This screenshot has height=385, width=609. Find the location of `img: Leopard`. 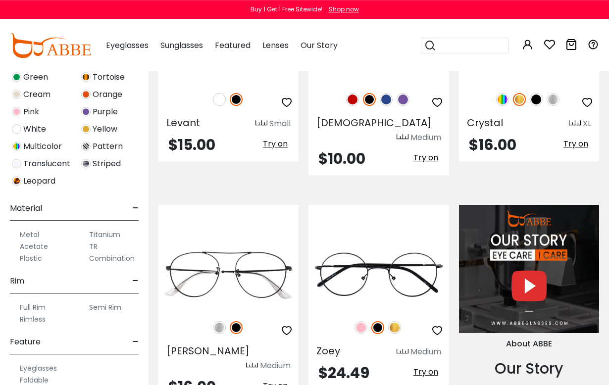

img: Leopard is located at coordinates (16, 181).